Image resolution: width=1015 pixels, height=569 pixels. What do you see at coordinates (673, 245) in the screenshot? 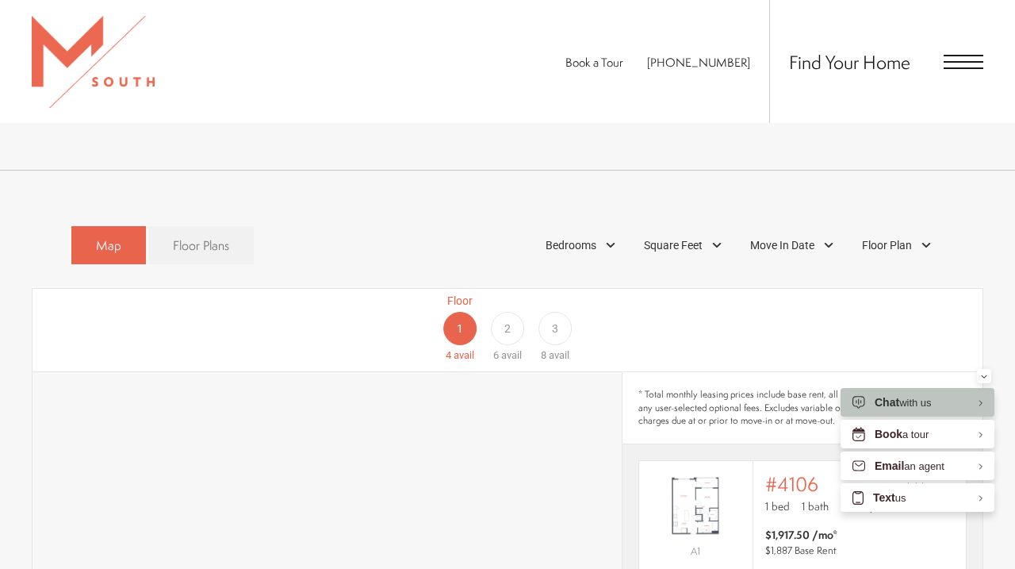
I see `span: Square Feet` at bounding box center [673, 245].